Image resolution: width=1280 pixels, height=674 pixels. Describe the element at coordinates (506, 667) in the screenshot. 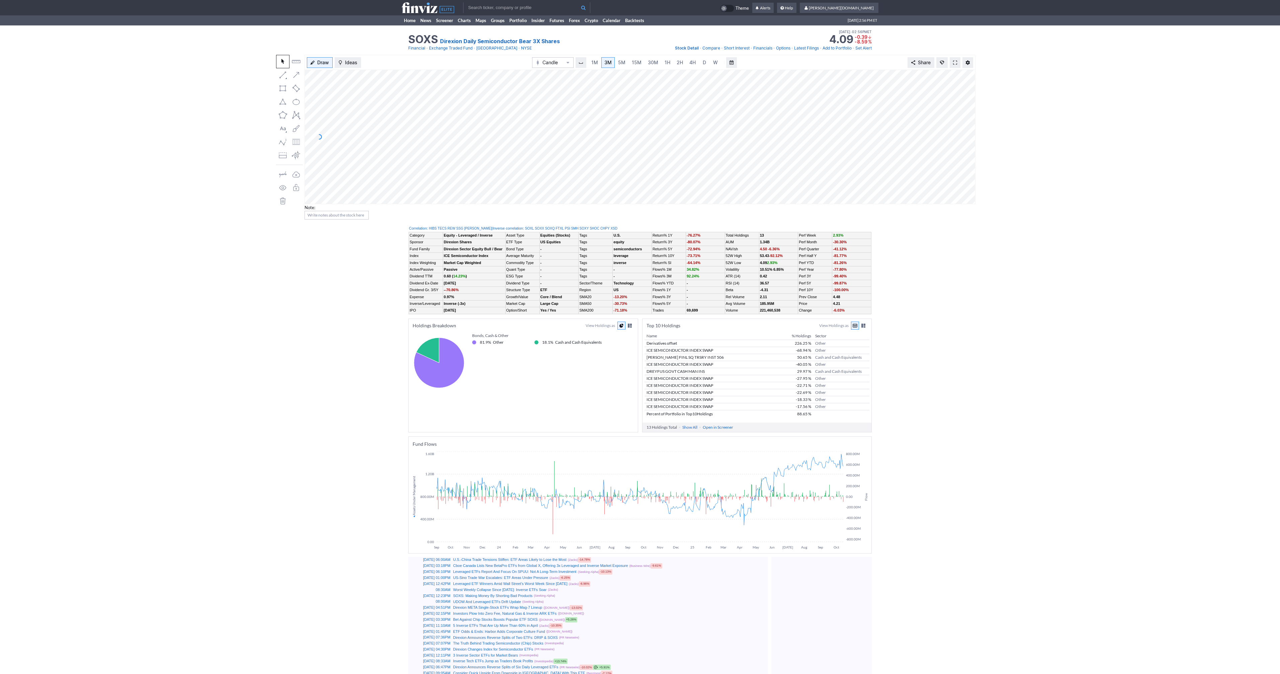

I see `a: Direxion Announces Reverse Splits of Six Daily Leveraged ETFs` at that location.